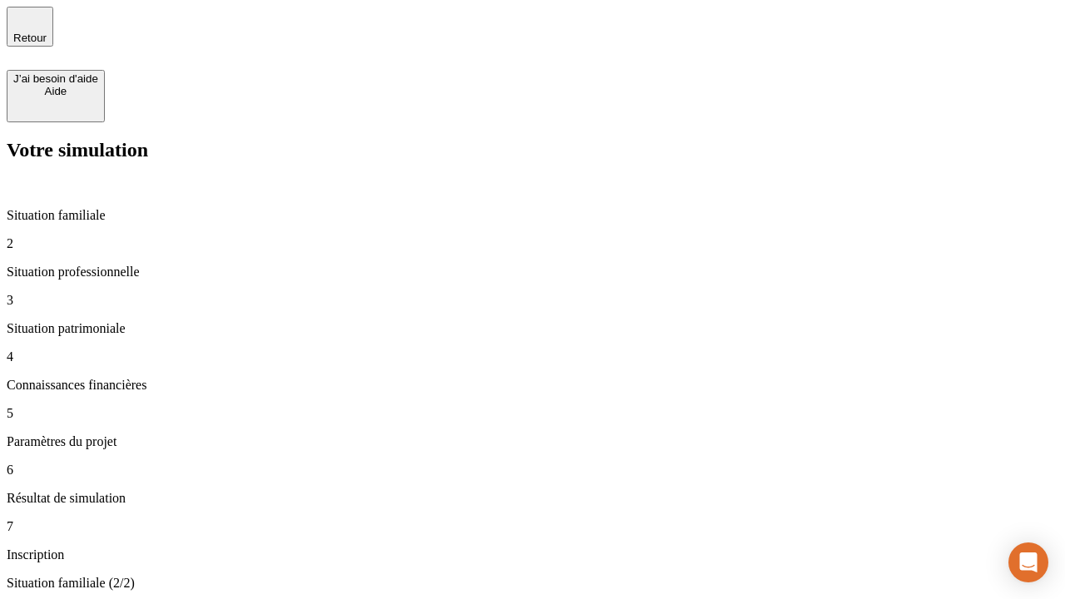 This screenshot has height=599, width=1065. Describe the element at coordinates (533, 583) in the screenshot. I see `p: Situation familiale (2/2)` at that location.